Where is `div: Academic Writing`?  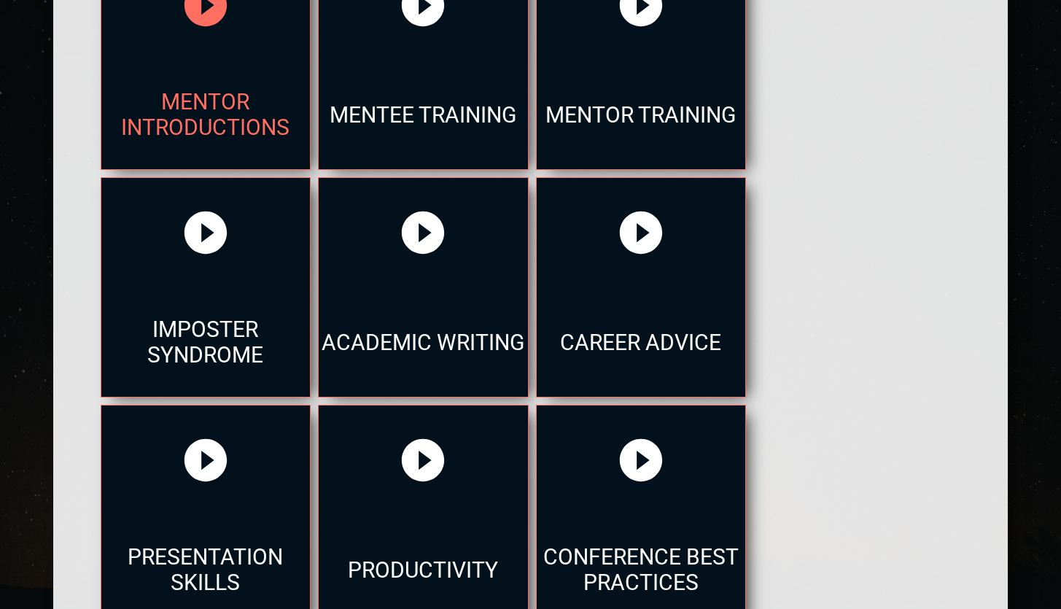
div: Academic Writing is located at coordinates (423, 342).